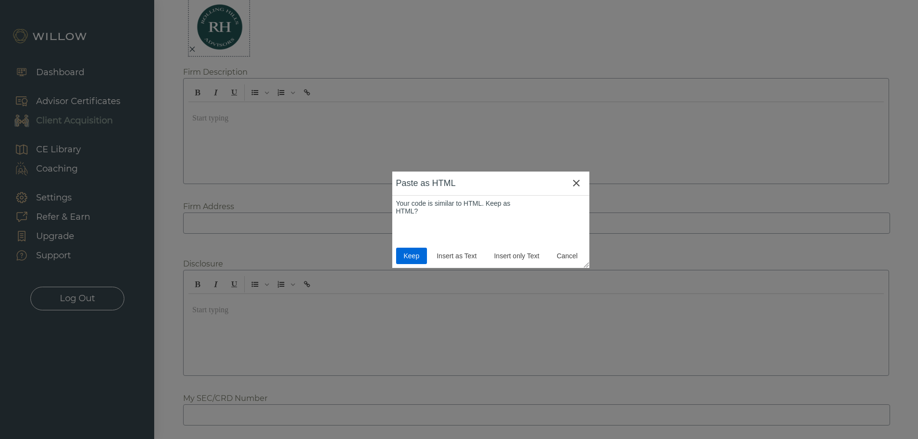 This screenshot has width=918, height=439. Describe the element at coordinates (411, 256) in the screenshot. I see `span: Keep` at that location.